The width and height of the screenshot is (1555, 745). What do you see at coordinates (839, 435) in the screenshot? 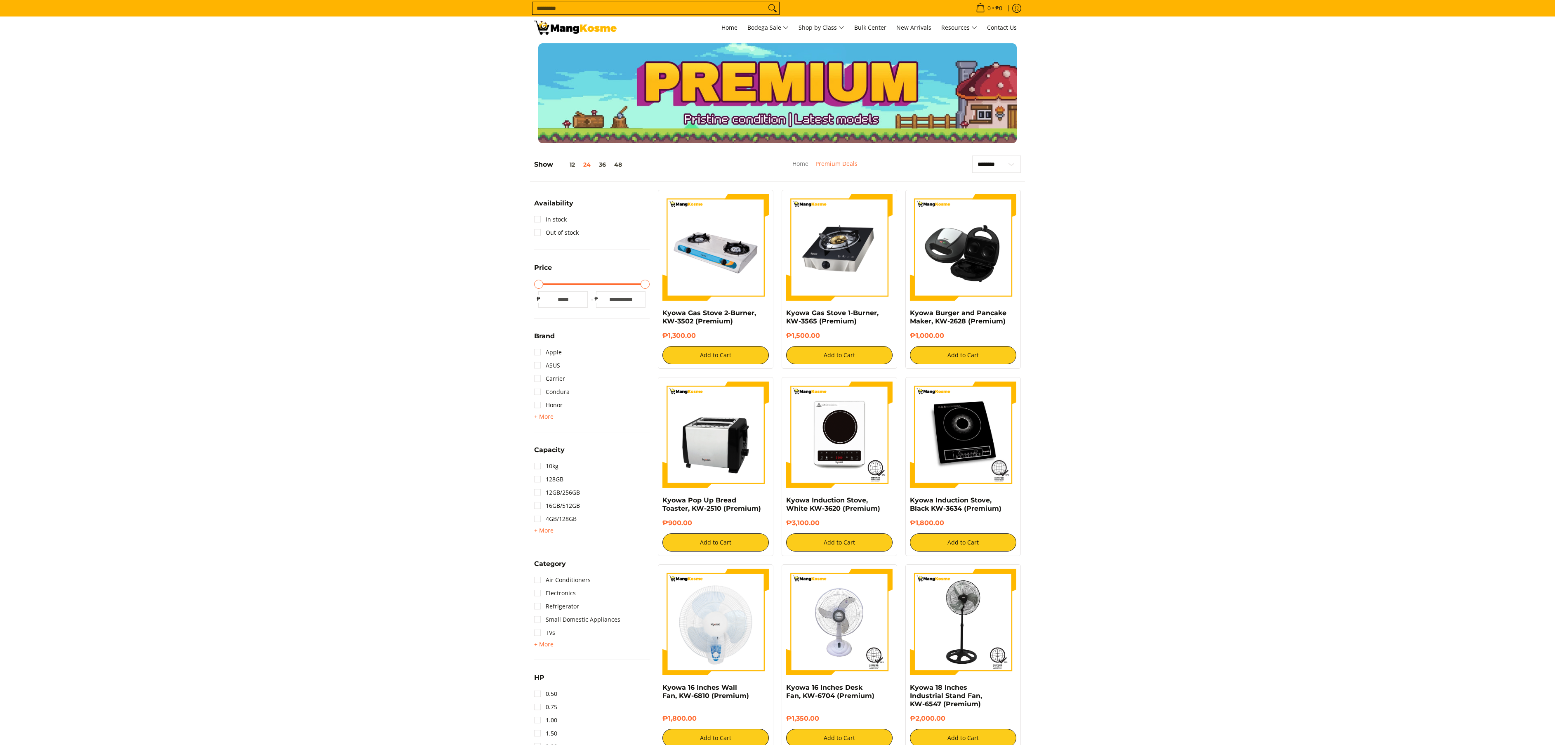
I see `img: Kyowa Induction Stove, White KW-3620 (Premium)` at bounding box center [839, 435].